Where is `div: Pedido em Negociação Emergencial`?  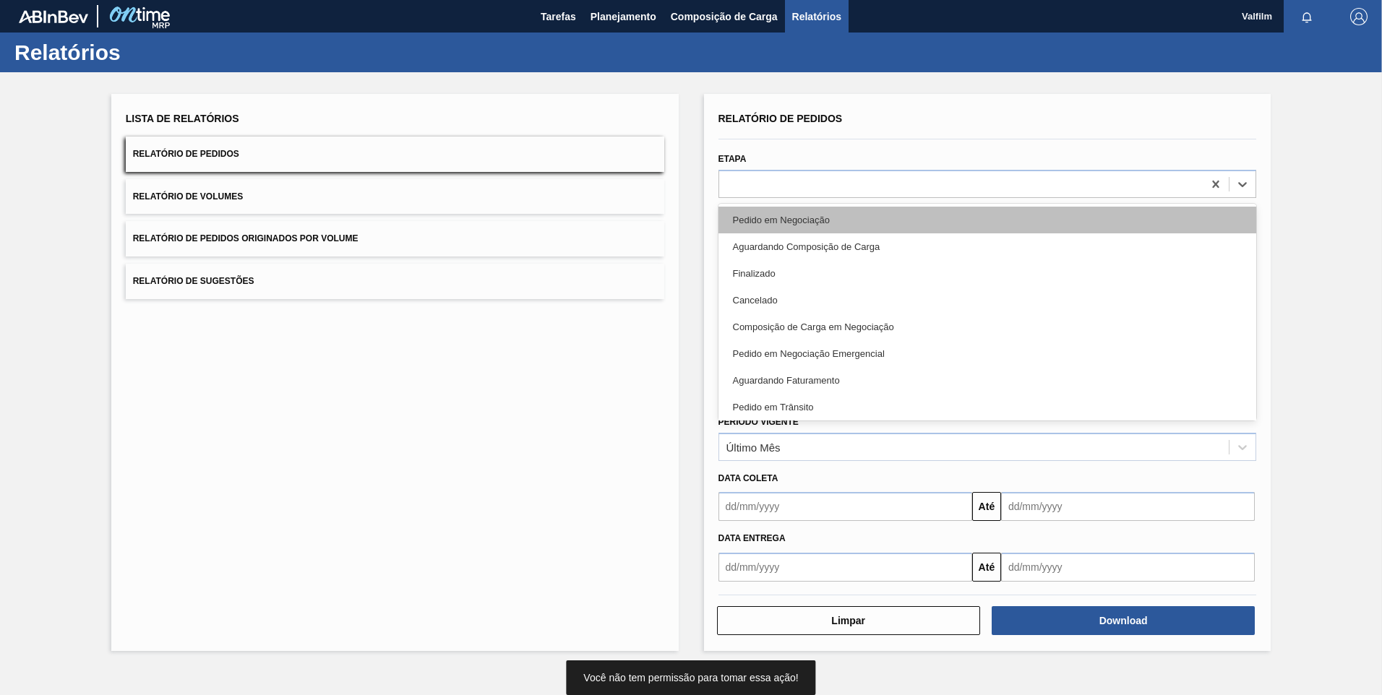
div: Pedido em Negociação Emergencial is located at coordinates (987, 353).